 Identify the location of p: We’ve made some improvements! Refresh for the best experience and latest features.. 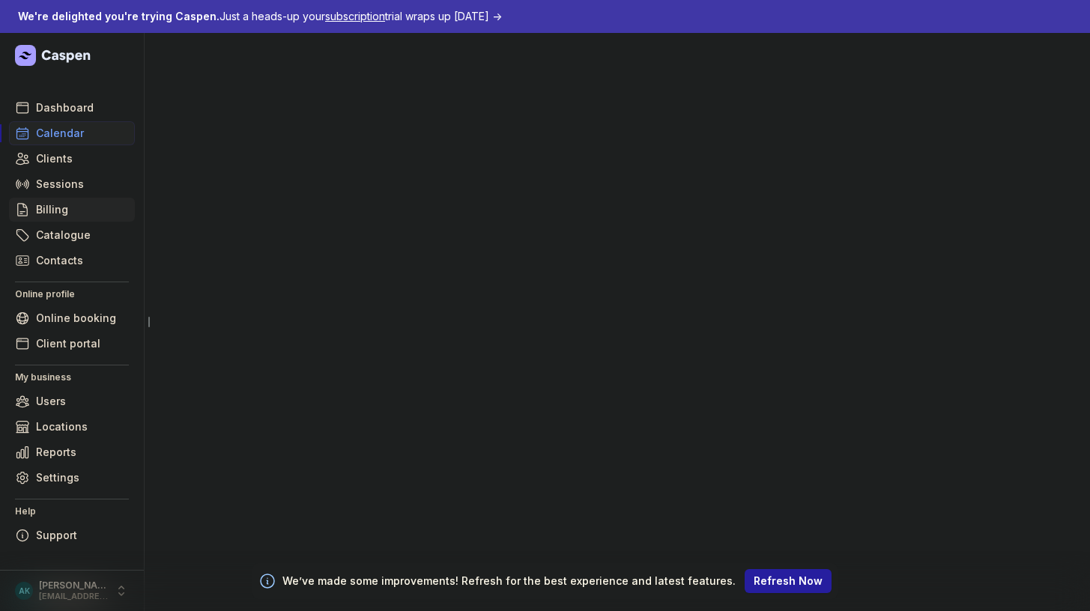
(509, 581).